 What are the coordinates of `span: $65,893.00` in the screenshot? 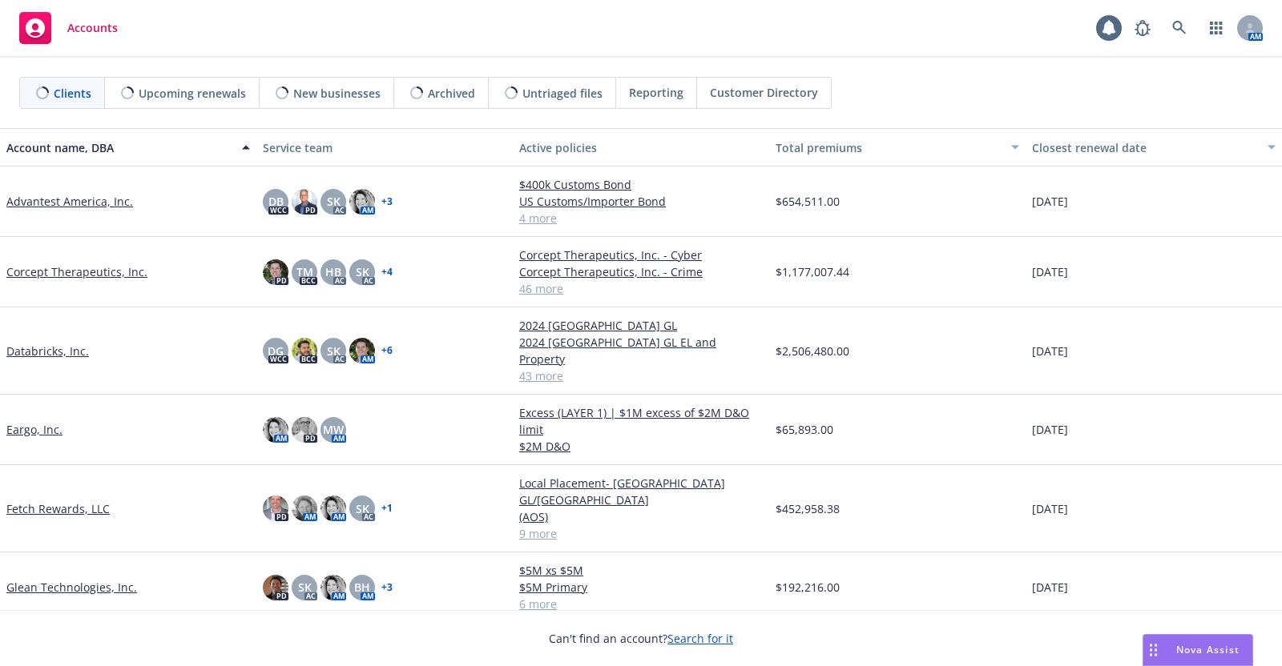 It's located at (804, 429).